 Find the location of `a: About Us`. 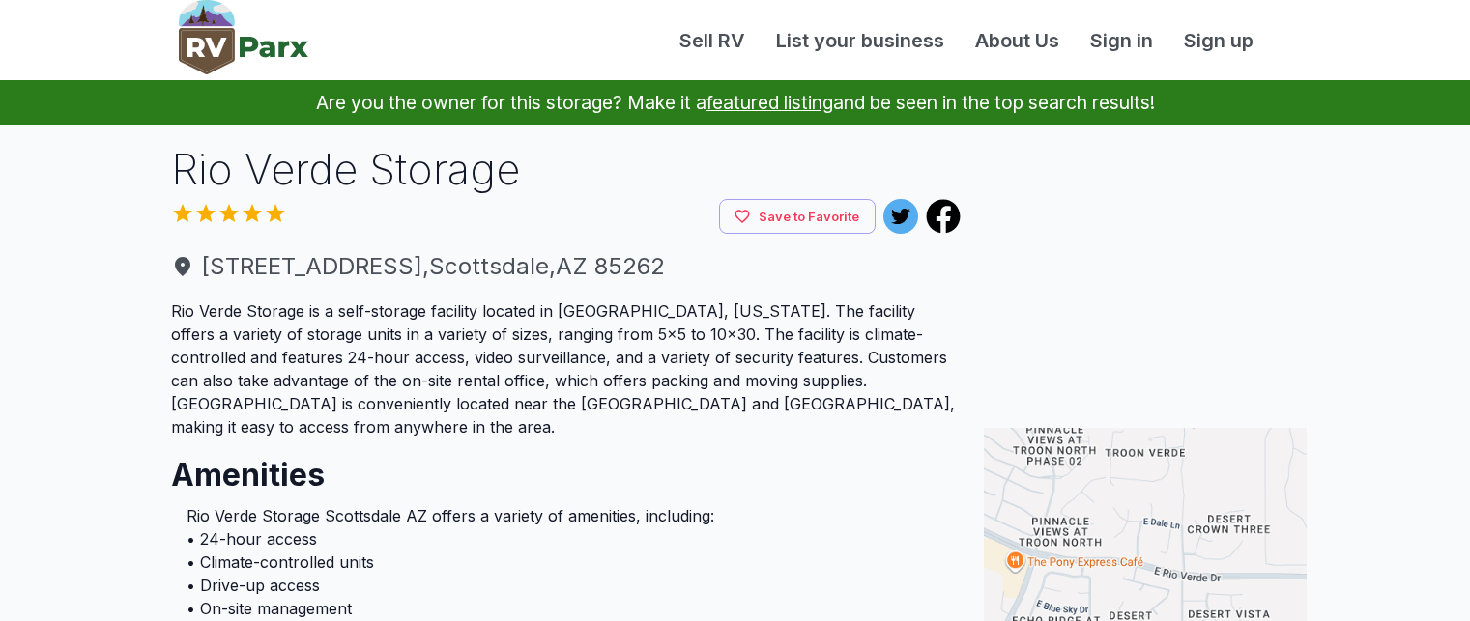

a: About Us is located at coordinates (1016, 41).